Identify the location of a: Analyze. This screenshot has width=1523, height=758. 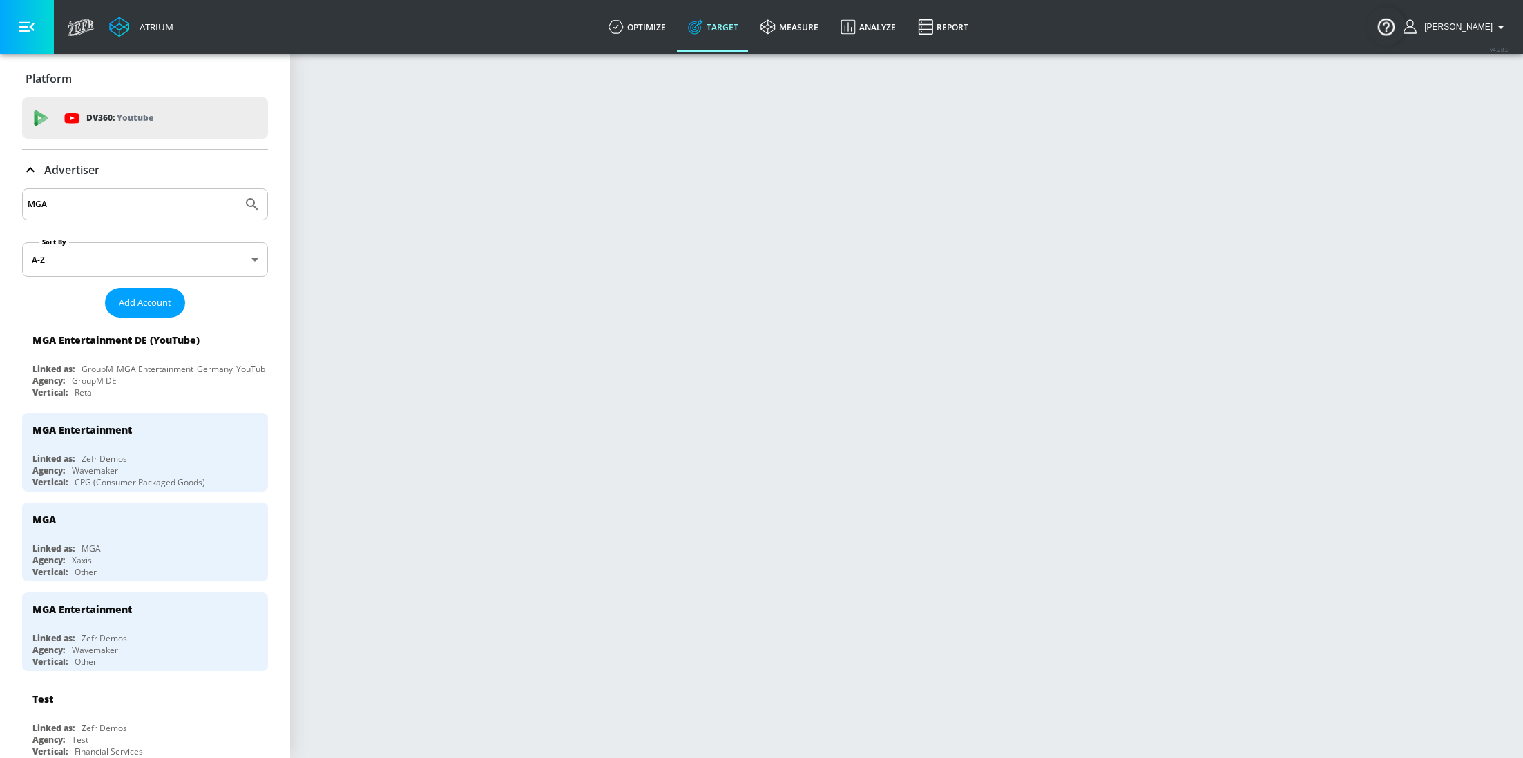
(868, 27).